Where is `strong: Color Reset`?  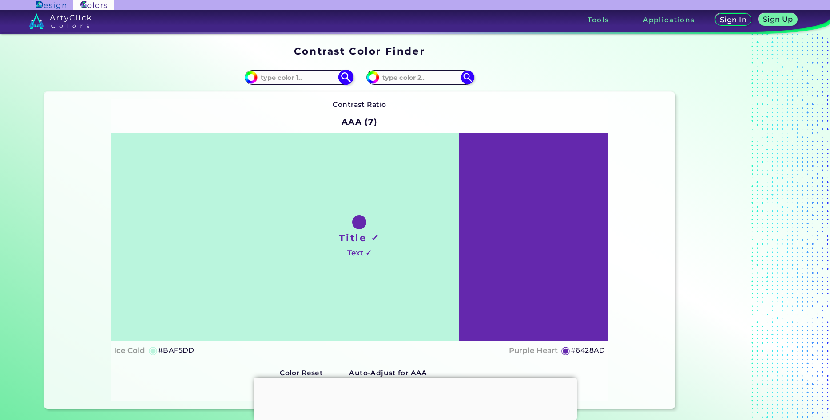
strong: Color Reset is located at coordinates (301, 373).